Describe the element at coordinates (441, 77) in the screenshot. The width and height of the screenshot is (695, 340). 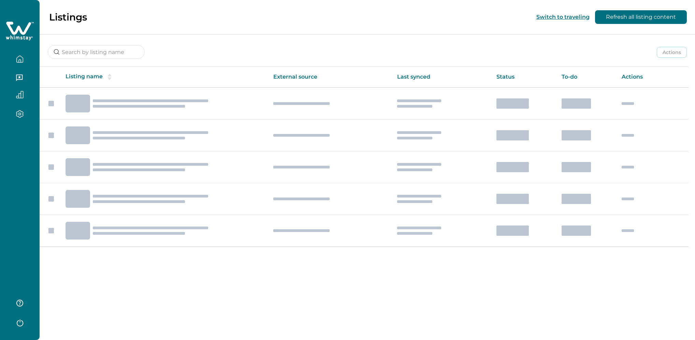
I see `th: Last synced` at that location.